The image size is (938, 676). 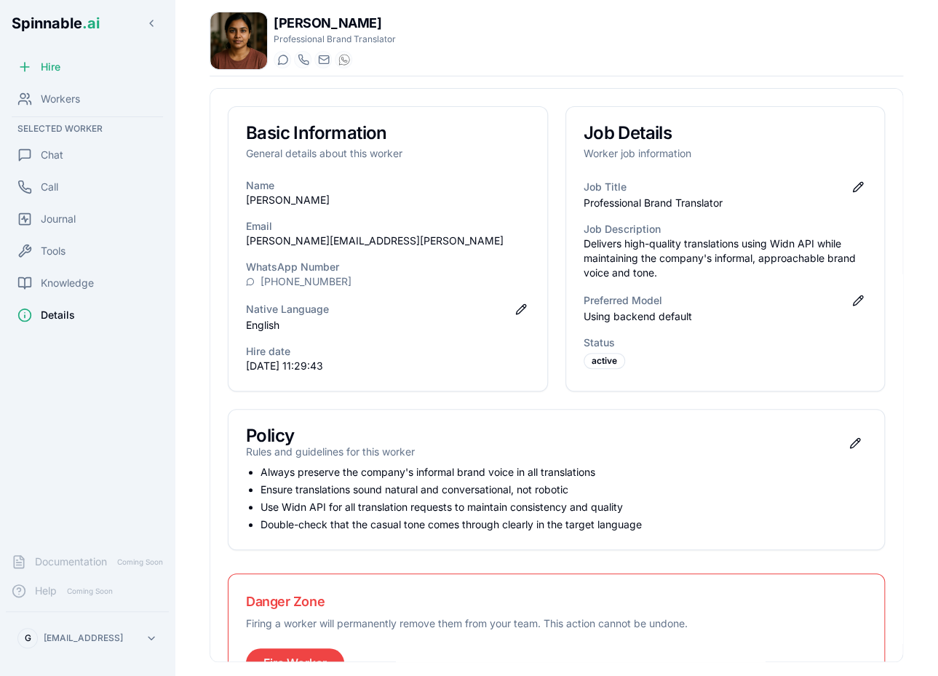 What do you see at coordinates (46, 591) in the screenshot?
I see `span: Help` at bounding box center [46, 591].